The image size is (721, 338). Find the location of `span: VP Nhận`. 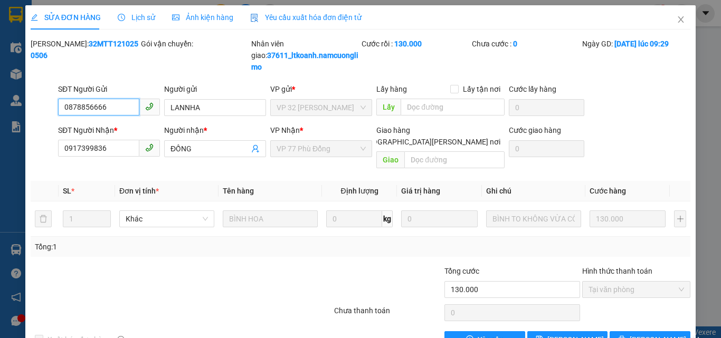

span: VP Nhận is located at coordinates (285, 130).